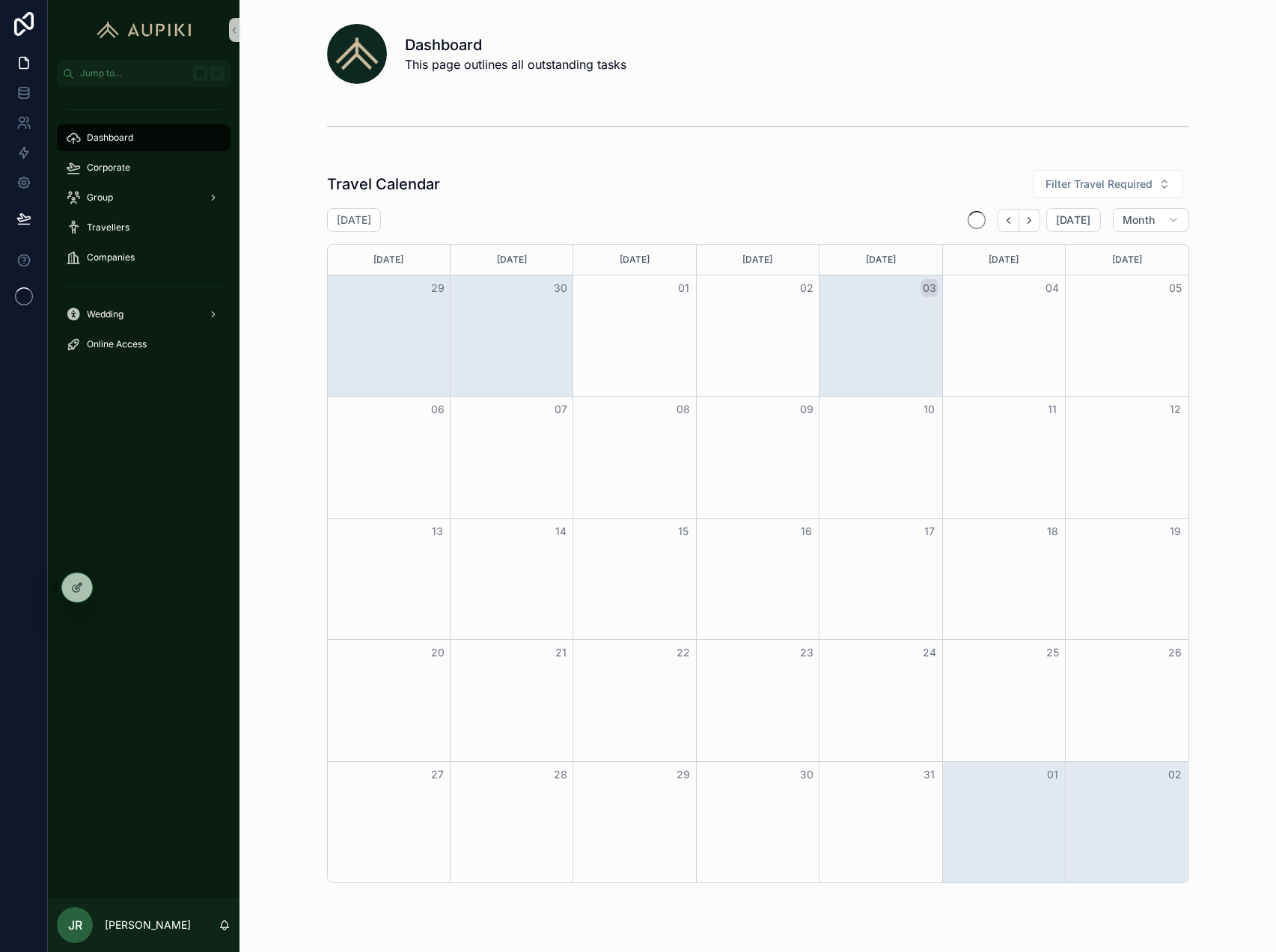 Image resolution: width=1276 pixels, height=952 pixels. Describe the element at coordinates (105, 315) in the screenshot. I see `span: Wedding` at that location.